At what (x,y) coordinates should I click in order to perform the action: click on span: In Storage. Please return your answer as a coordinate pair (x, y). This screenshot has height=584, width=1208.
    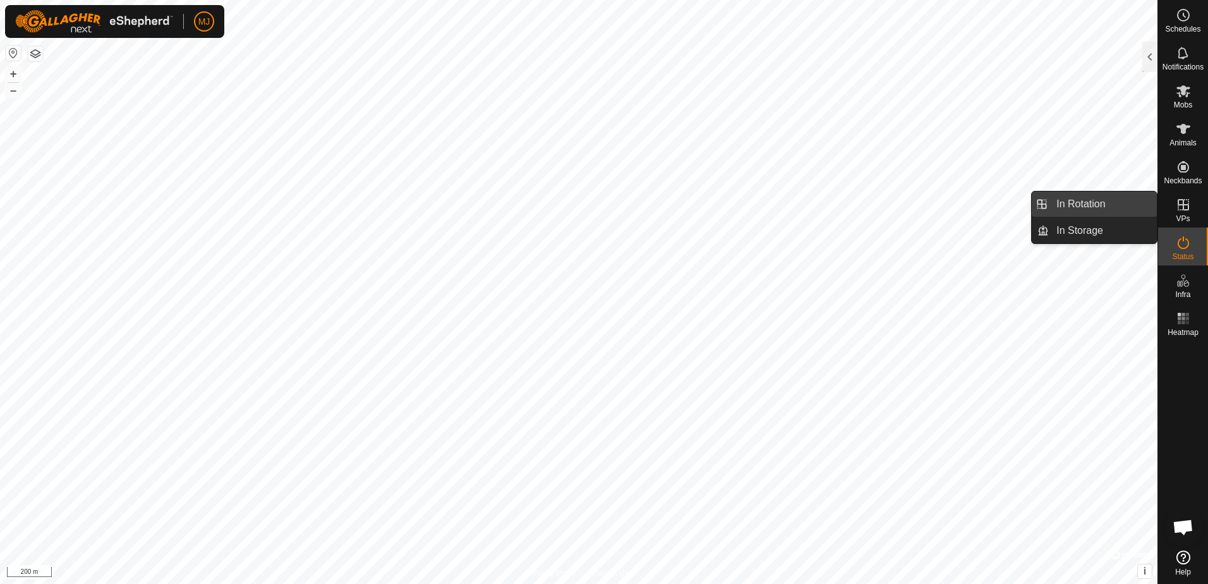
    Looking at the image, I should click on (1080, 231).